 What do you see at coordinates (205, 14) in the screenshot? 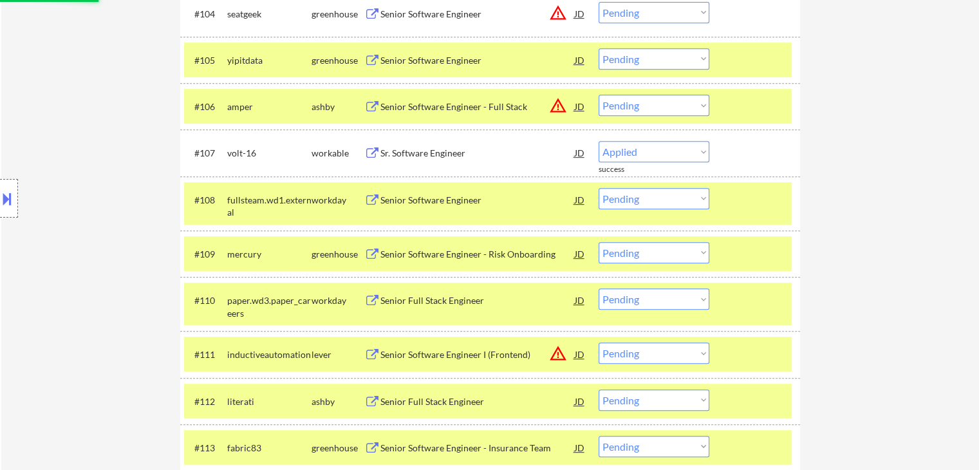
I see `div: #104` at bounding box center [205, 14].